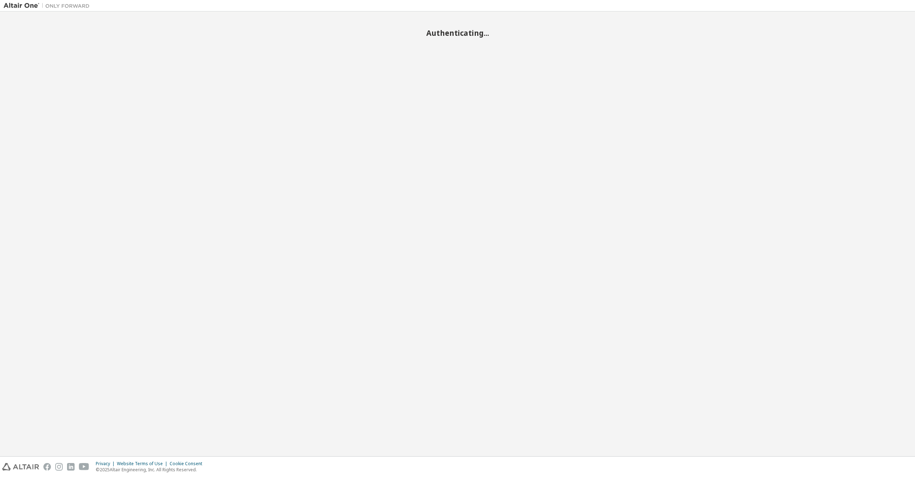  I want to click on p: © 2025 Altair Engineering, Inc. All Rights Reserved., so click(151, 470).